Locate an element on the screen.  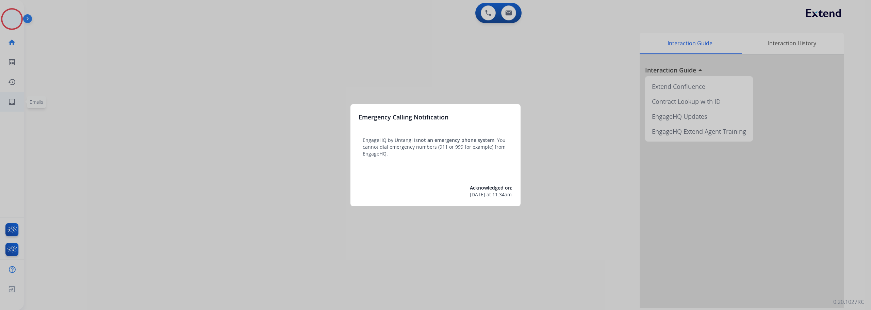
p: 0.20.1027RC is located at coordinates (849, 302).